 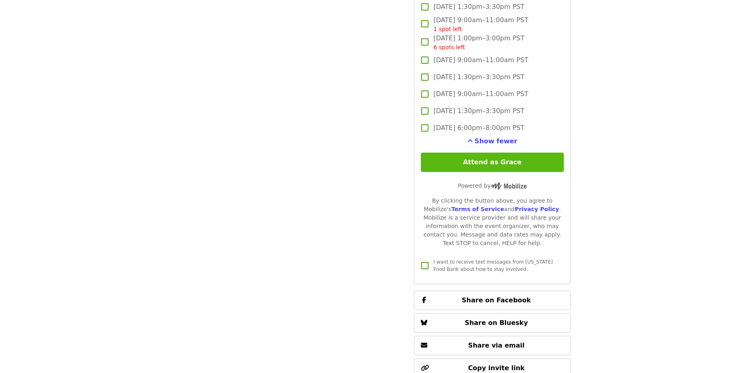 What do you see at coordinates (449, 47) in the screenshot?
I see `span: 6 spots left` at bounding box center [449, 47].